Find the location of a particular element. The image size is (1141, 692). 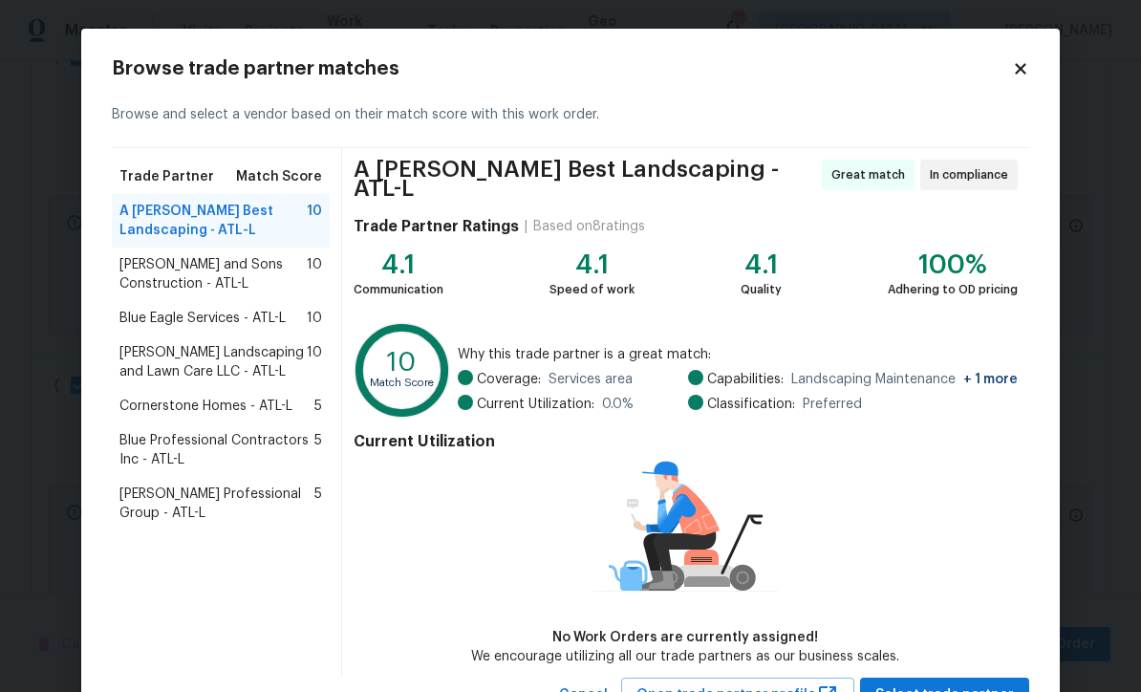

span: Great match is located at coordinates (872, 175).